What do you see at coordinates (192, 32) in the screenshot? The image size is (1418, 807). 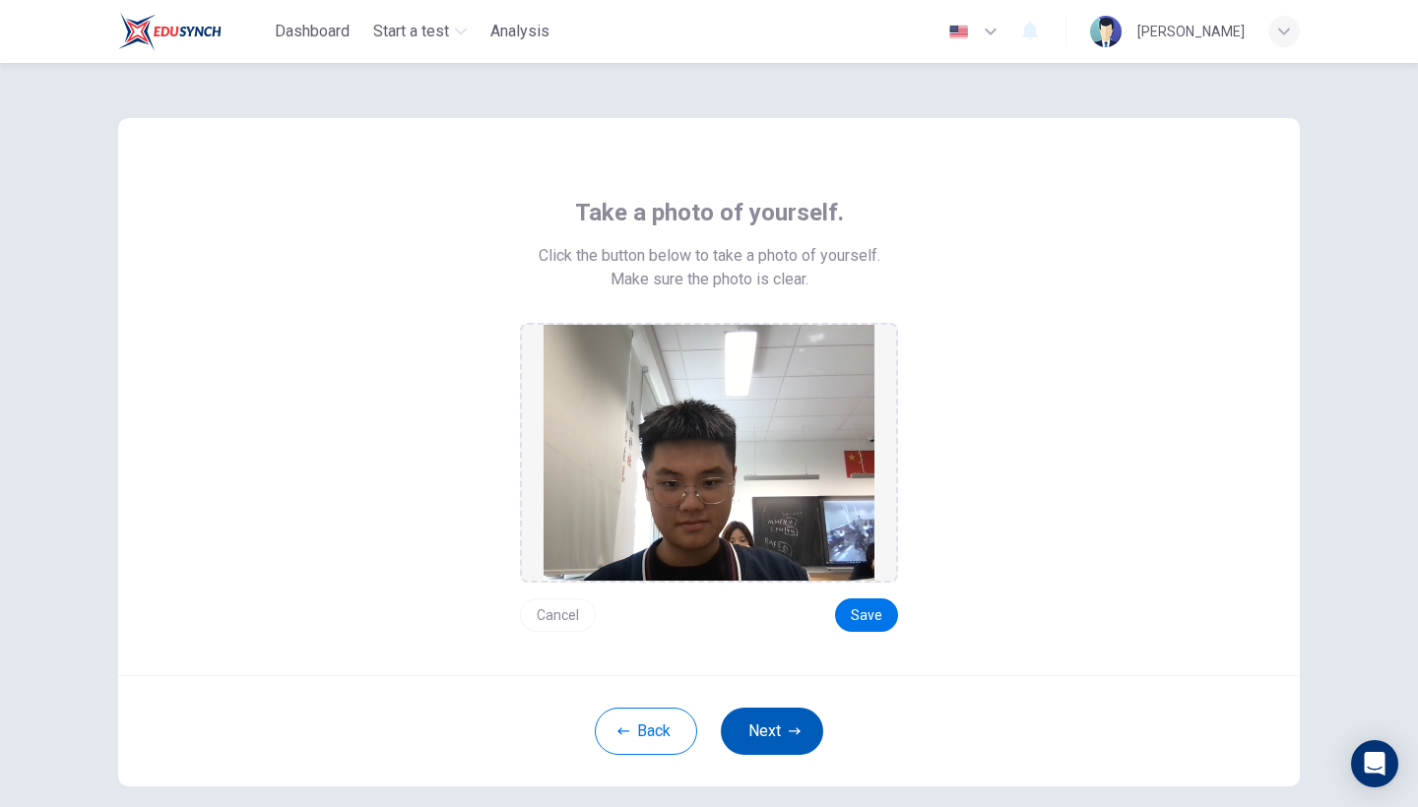 I see `a: Rosedale logo` at bounding box center [192, 32].